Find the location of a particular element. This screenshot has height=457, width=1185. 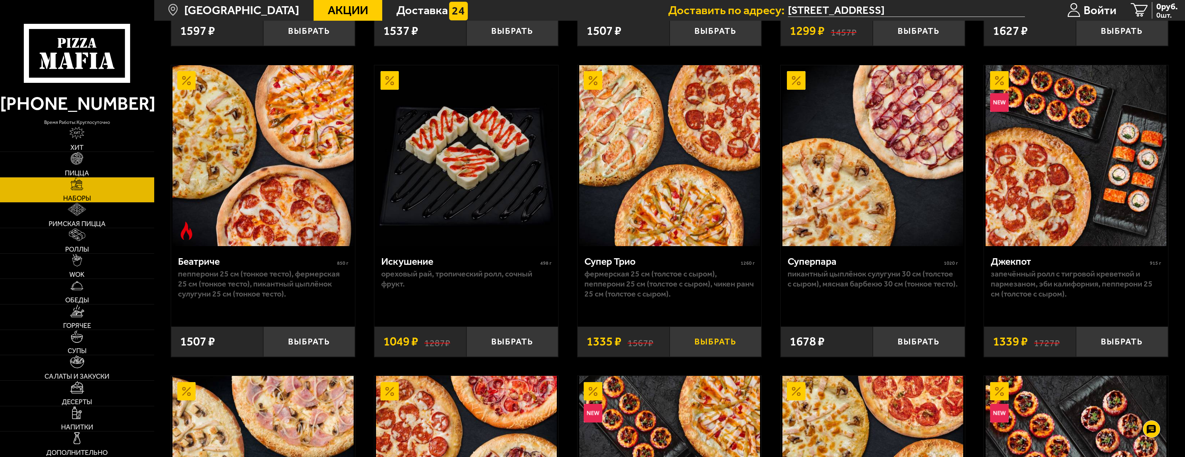

span: 1627 ₽ is located at coordinates (1010, 31).